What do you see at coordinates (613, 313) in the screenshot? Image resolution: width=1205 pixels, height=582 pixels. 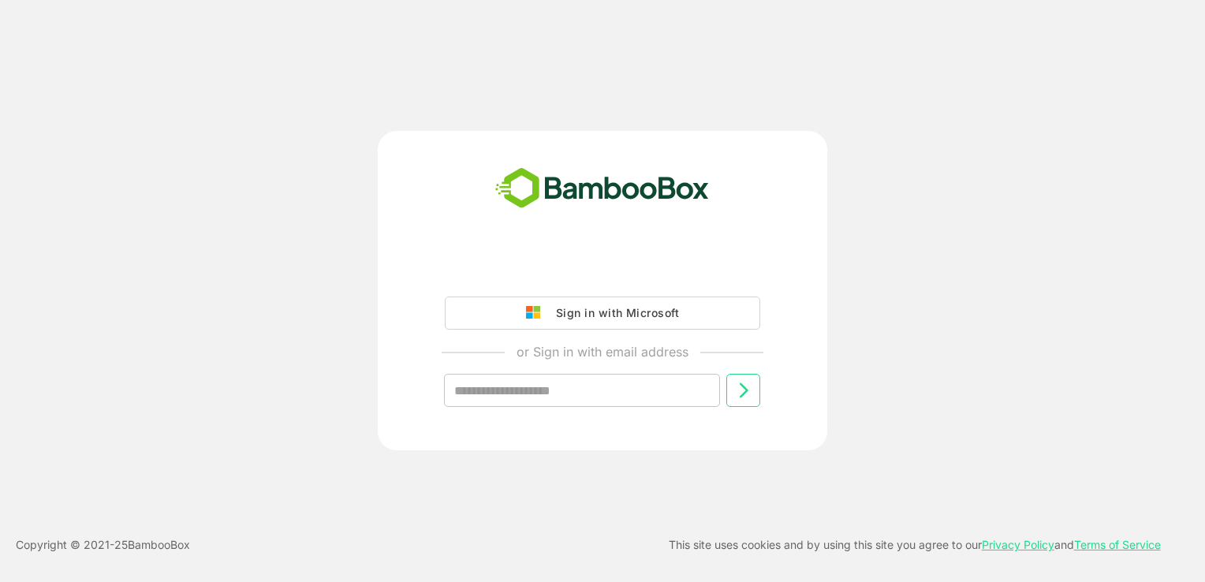 I see `div: Sign in with Microsoft` at bounding box center [613, 313].